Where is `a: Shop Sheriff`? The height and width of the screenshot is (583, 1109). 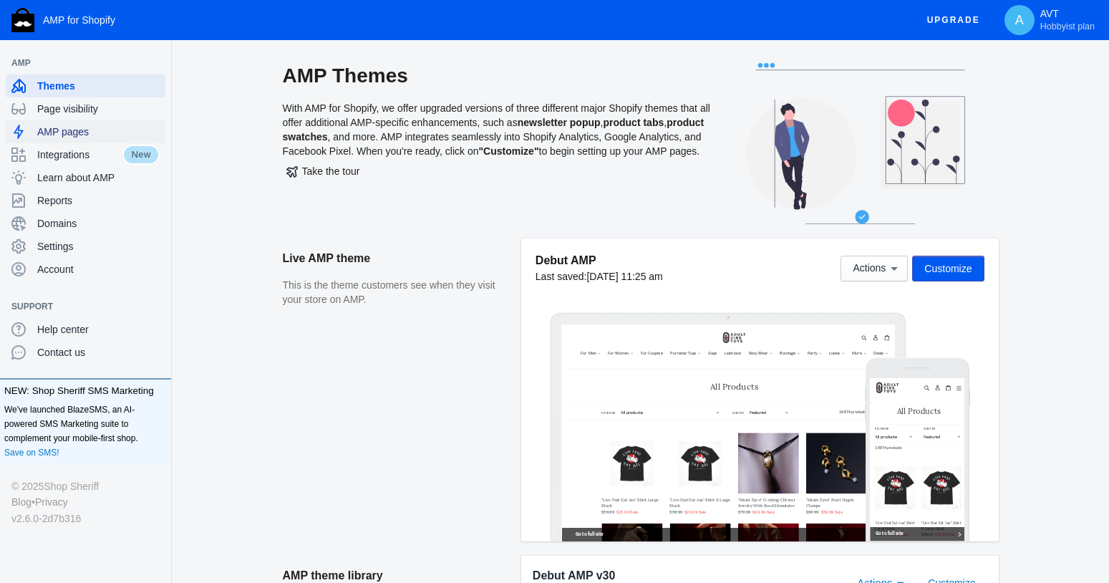
a: Shop Sheriff is located at coordinates (71, 486).